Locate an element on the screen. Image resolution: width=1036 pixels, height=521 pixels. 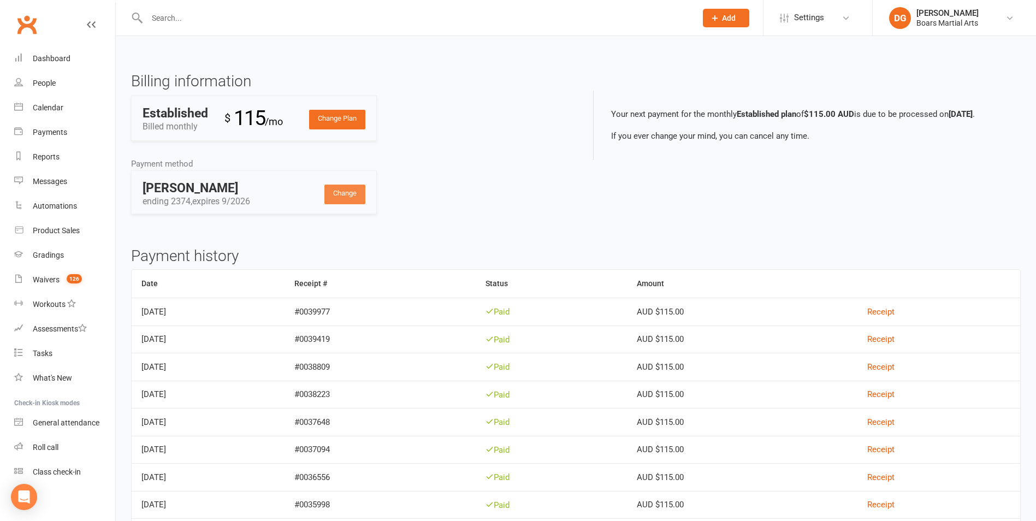
p: Your next payment for the monthly of is due to be processed on . is located at coordinates (807, 114).